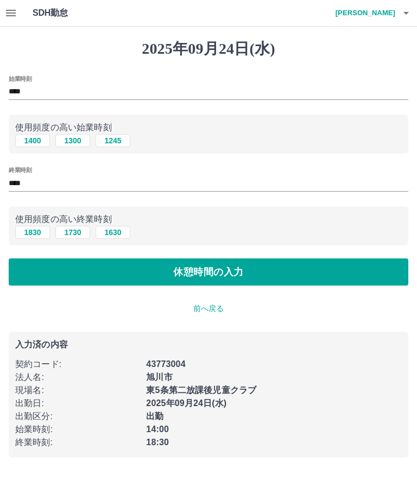  I want to click on button: 1400, so click(33, 141).